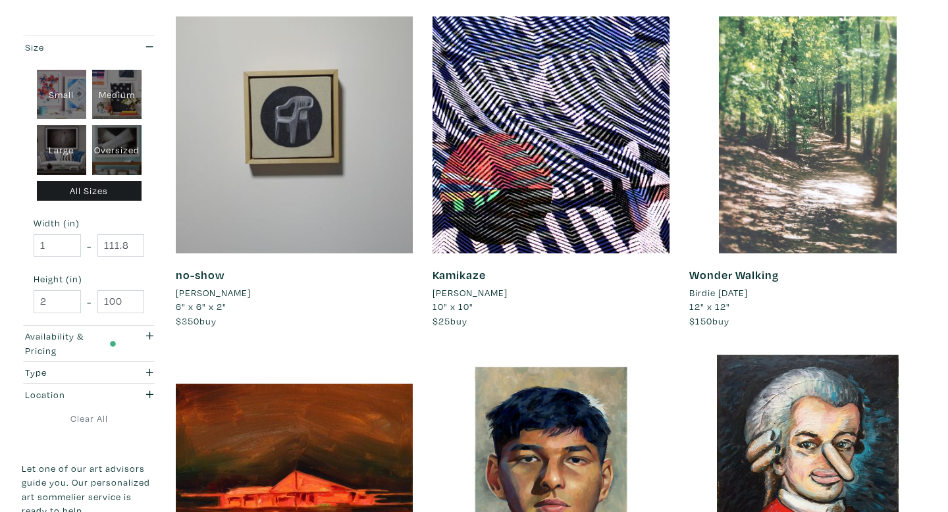  I want to click on button: Size, so click(89, 47).